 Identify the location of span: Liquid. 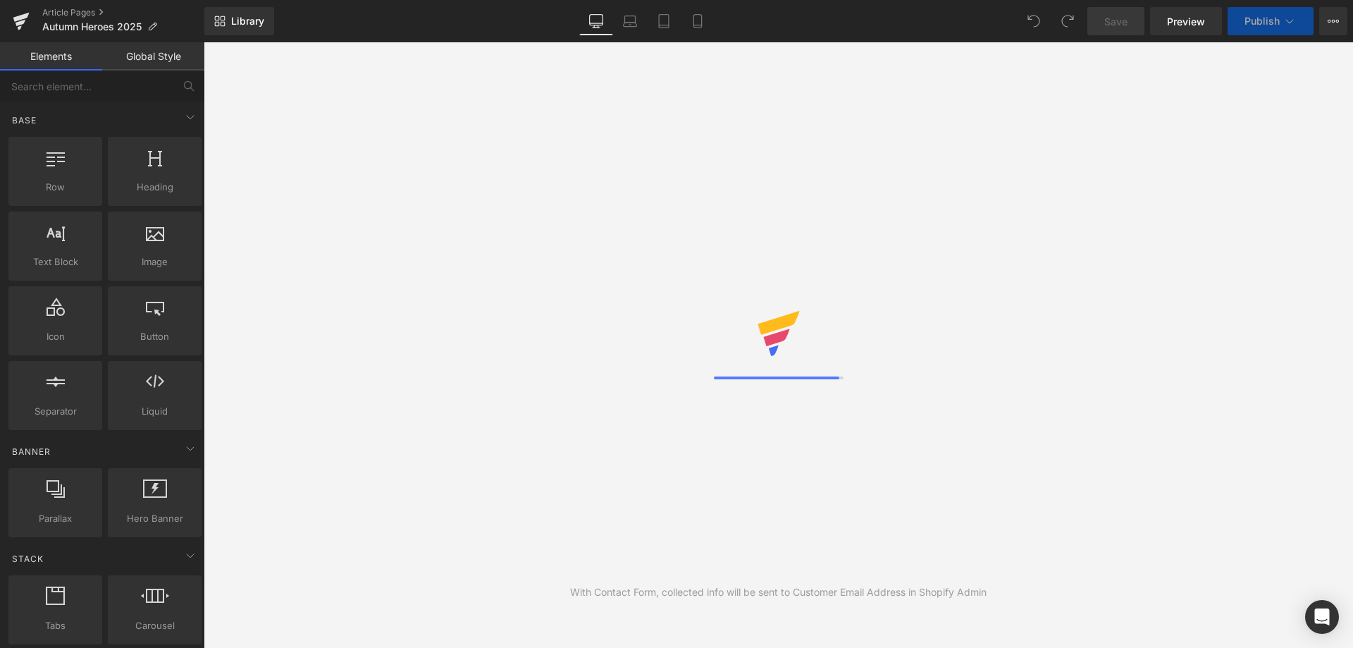
(154, 411).